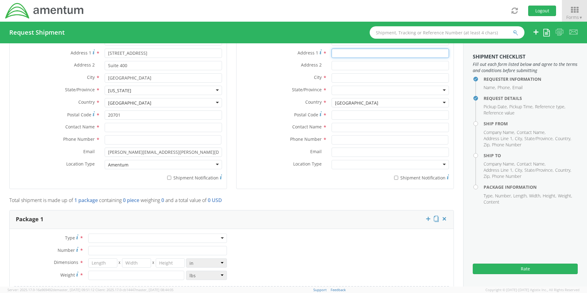 The height and width of the screenshot is (293, 587). Describe the element at coordinates (575, 17) in the screenshot. I see `span: Forms` at that location.